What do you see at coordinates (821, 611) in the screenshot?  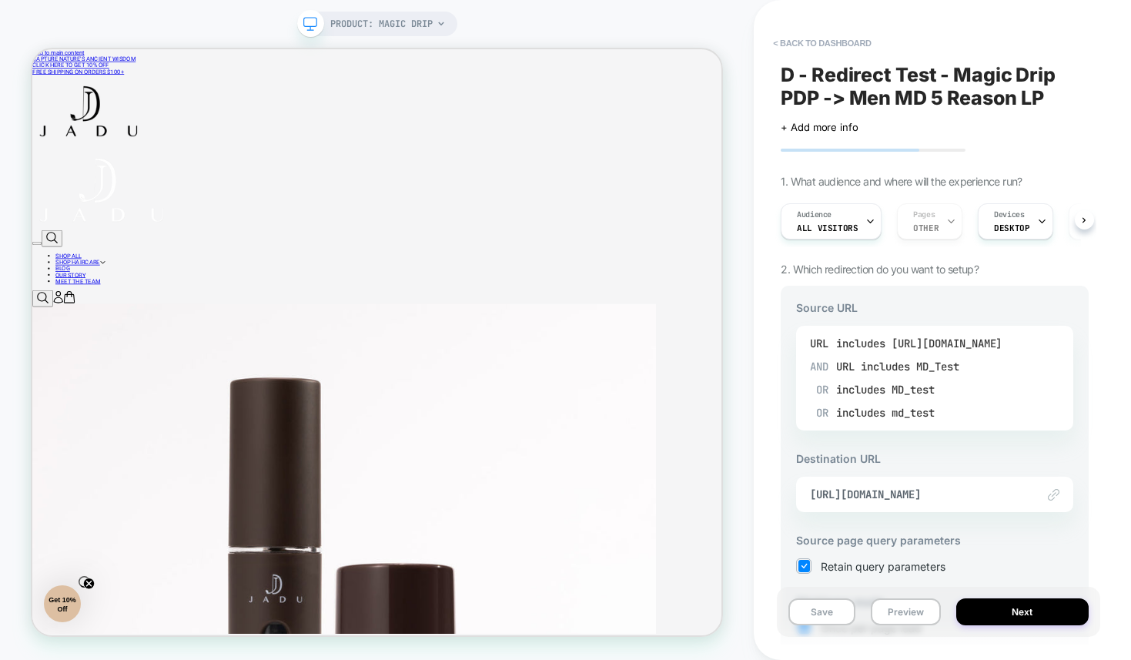 I see `button: Save` at bounding box center [821, 611].